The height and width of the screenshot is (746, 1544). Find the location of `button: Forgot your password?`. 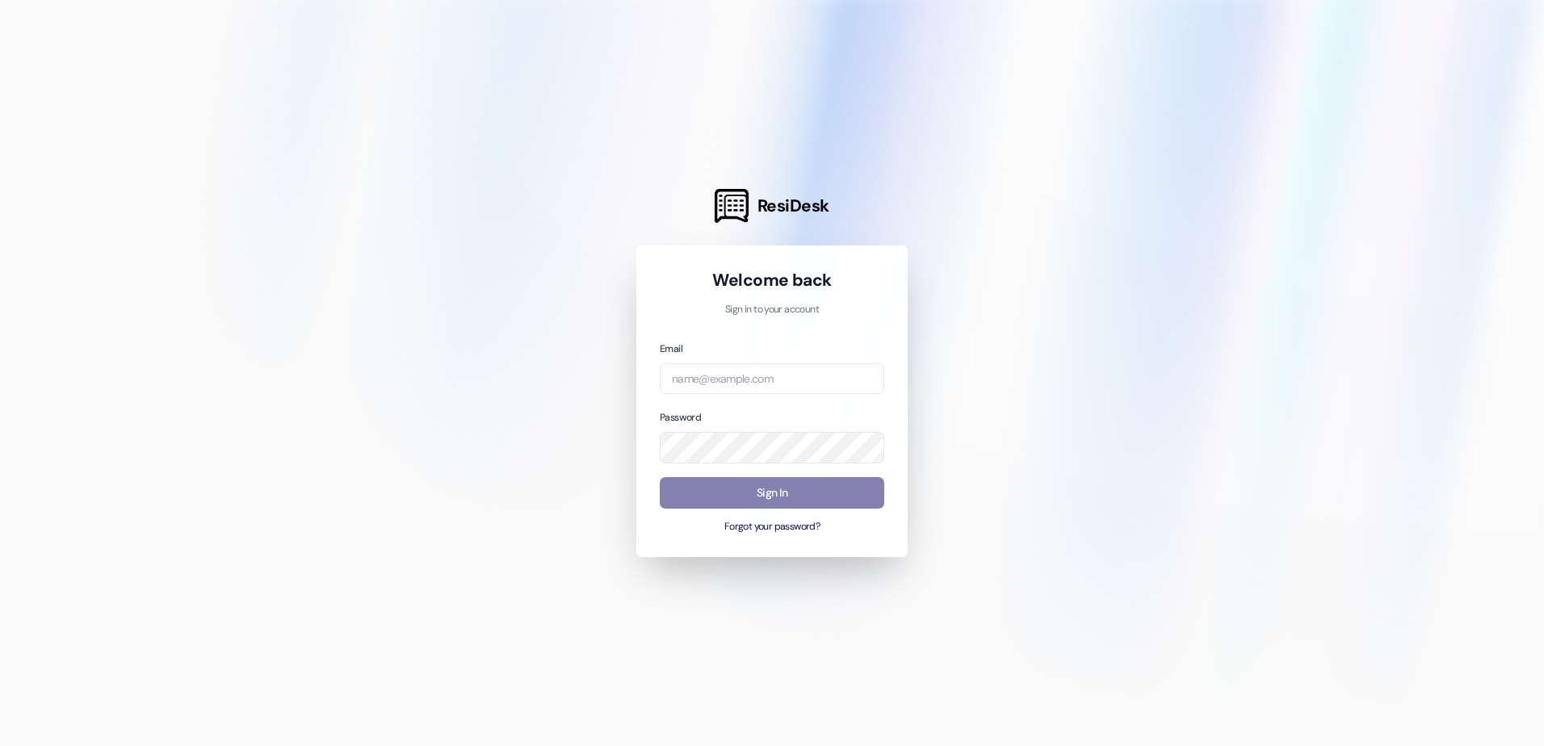

button: Forgot your password? is located at coordinates (772, 527).